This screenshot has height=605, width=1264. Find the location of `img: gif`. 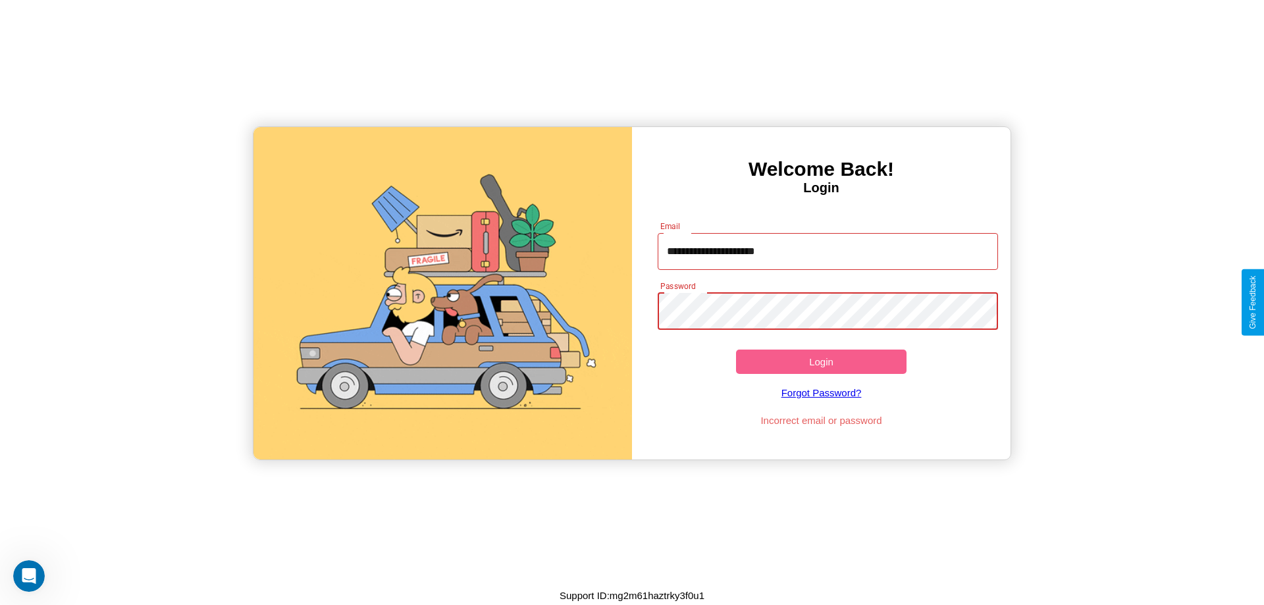

img: gif is located at coordinates (442, 293).